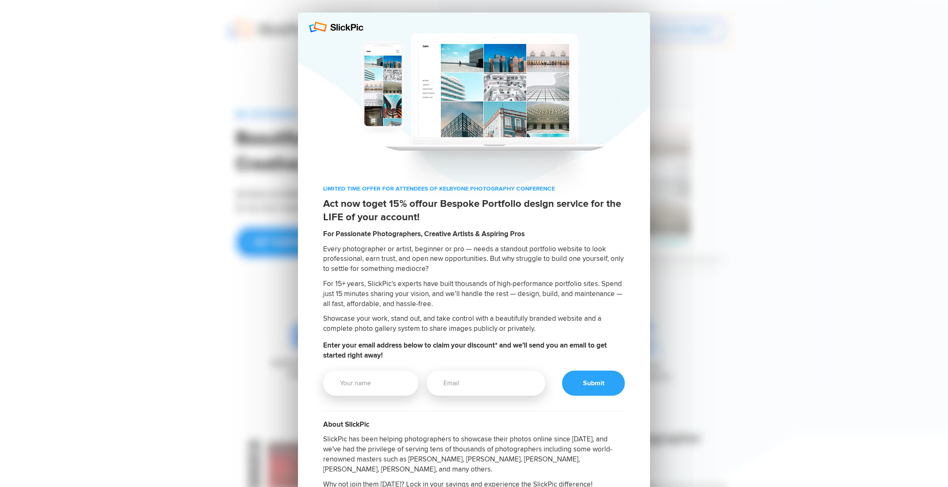 This screenshot has width=948, height=487. Describe the element at coordinates (474, 189) in the screenshot. I see `p: LIMITED TIME OFFER FOR ATTENDEES OF KELBYONE PHOTOGRAPHY CONFERENCE` at that location.